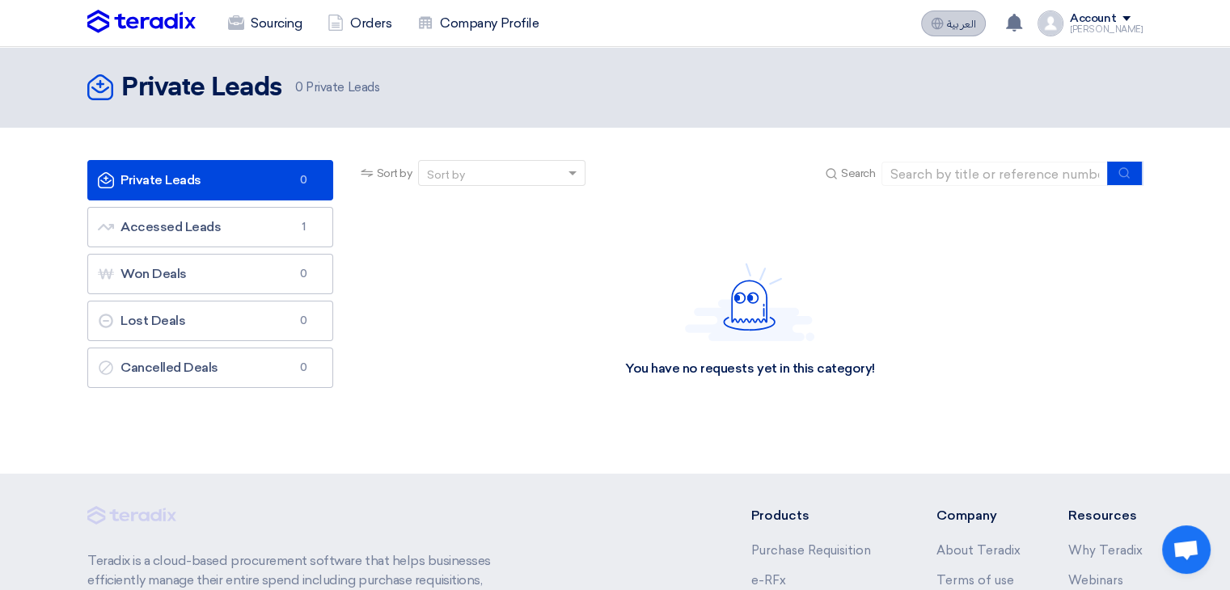  What do you see at coordinates (819, 516) in the screenshot?
I see `li: Products` at bounding box center [819, 516].